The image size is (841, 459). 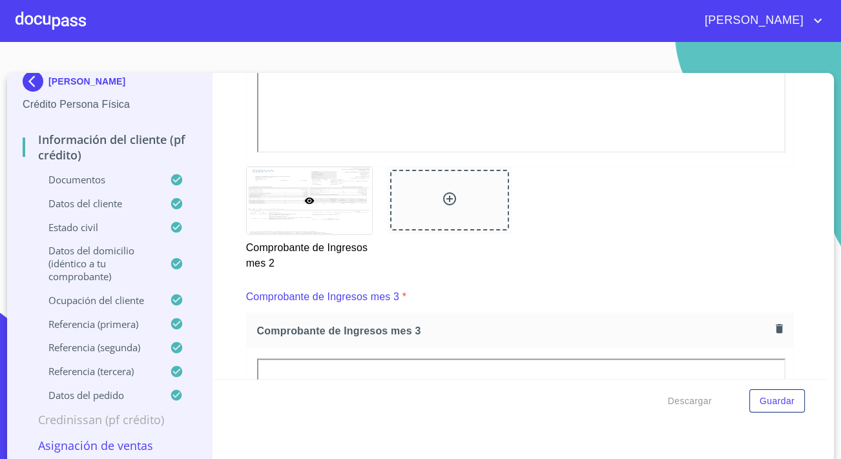 What do you see at coordinates (309, 253) in the screenshot?
I see `p: Comprobante de Ingresos mes 2` at bounding box center [309, 253].